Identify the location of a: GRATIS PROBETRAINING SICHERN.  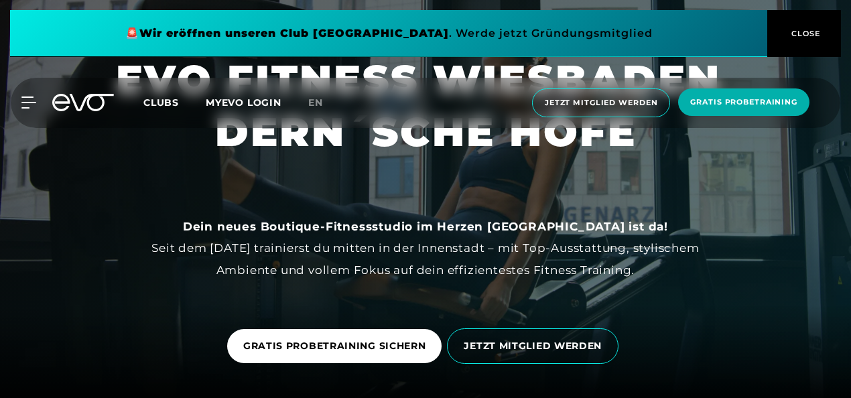
(334, 346).